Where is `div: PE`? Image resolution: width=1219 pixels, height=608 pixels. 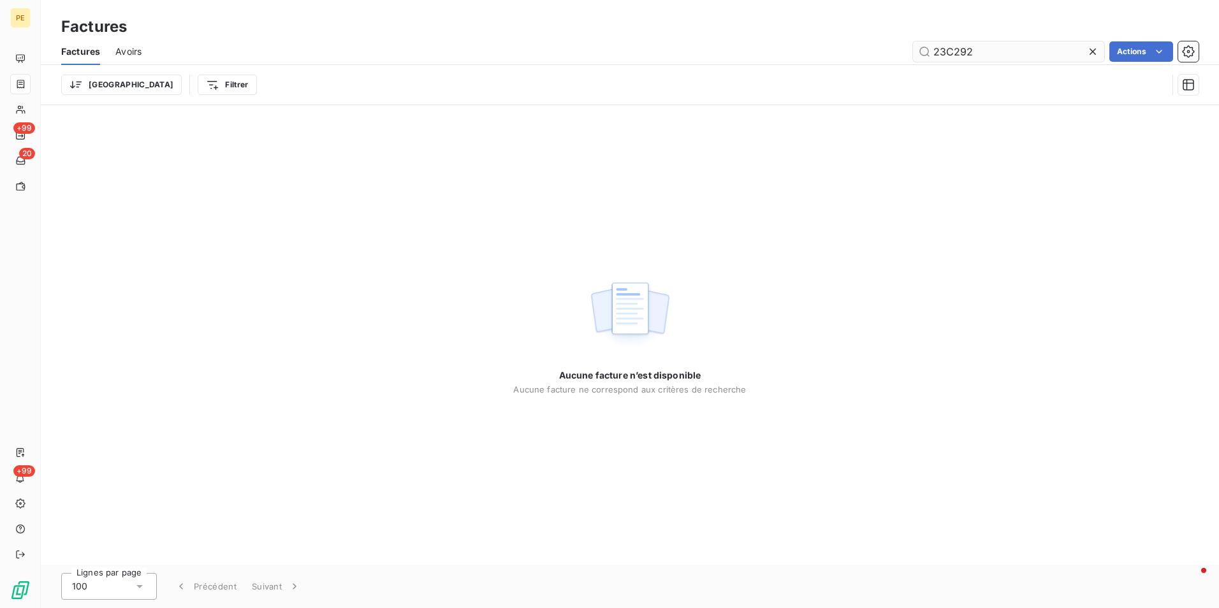 div: PE is located at coordinates (20, 18).